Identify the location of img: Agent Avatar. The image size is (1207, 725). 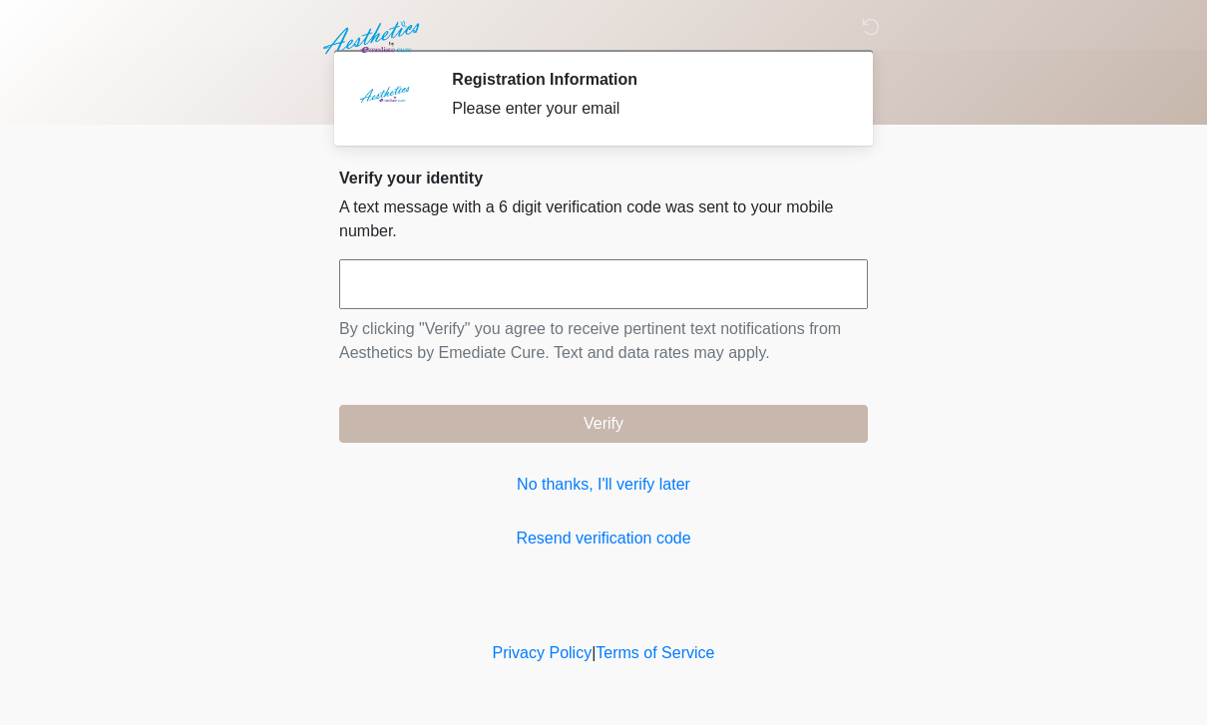
(384, 100).